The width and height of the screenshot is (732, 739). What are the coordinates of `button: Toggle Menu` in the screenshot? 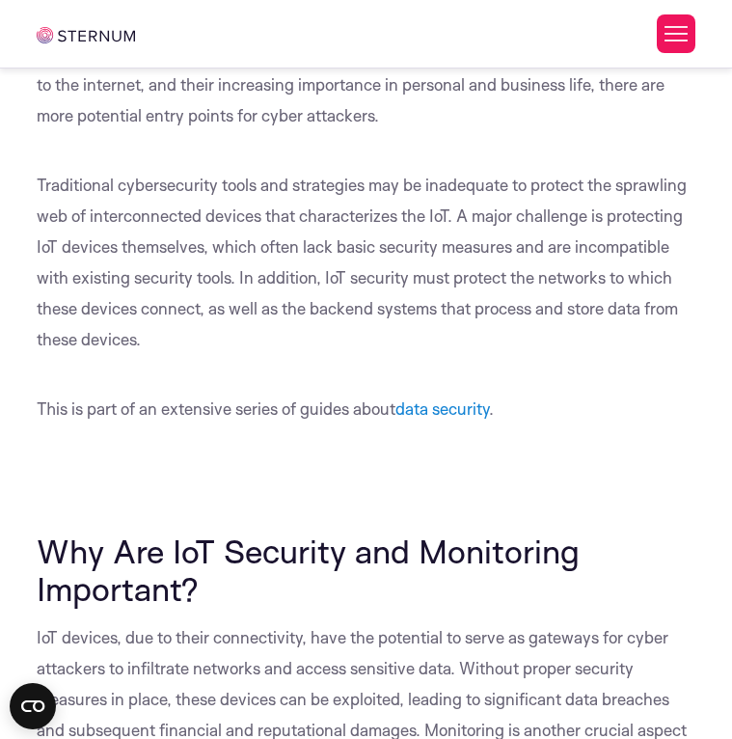 It's located at (676, 34).